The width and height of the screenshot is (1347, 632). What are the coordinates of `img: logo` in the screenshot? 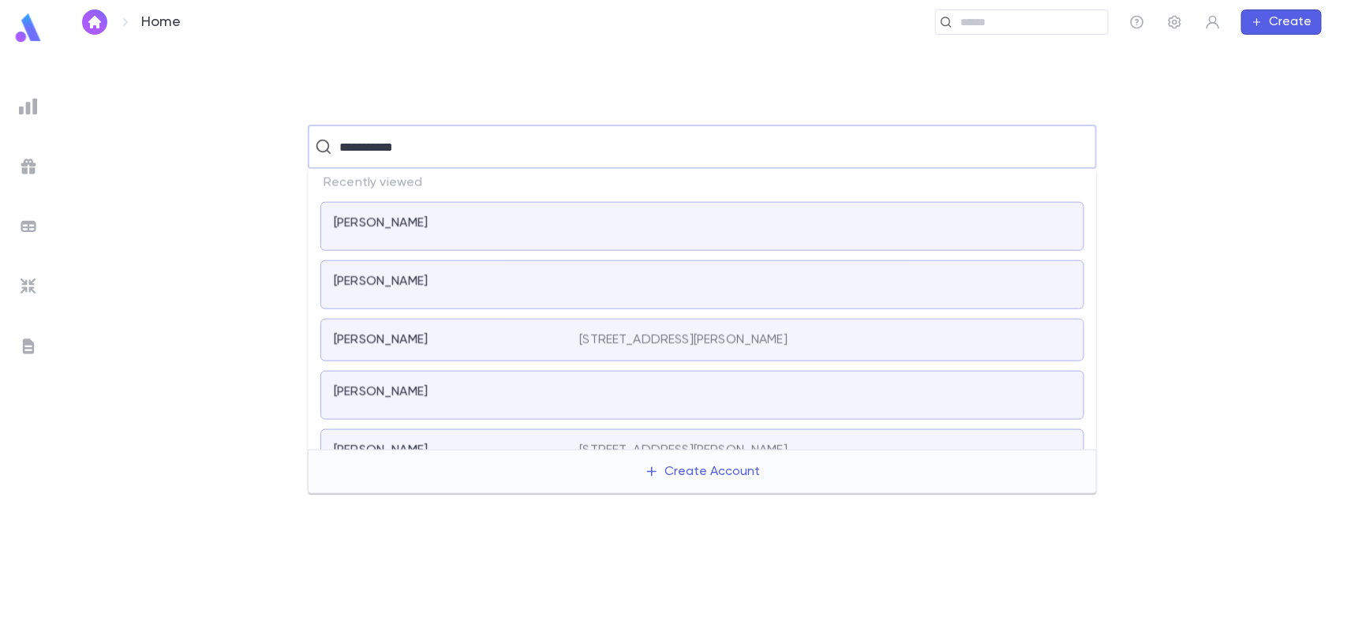 It's located at (28, 28).